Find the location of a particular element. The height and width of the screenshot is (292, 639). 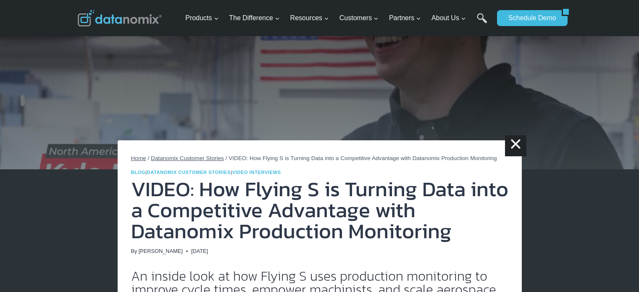

img: Datanomix is located at coordinates (120, 18).